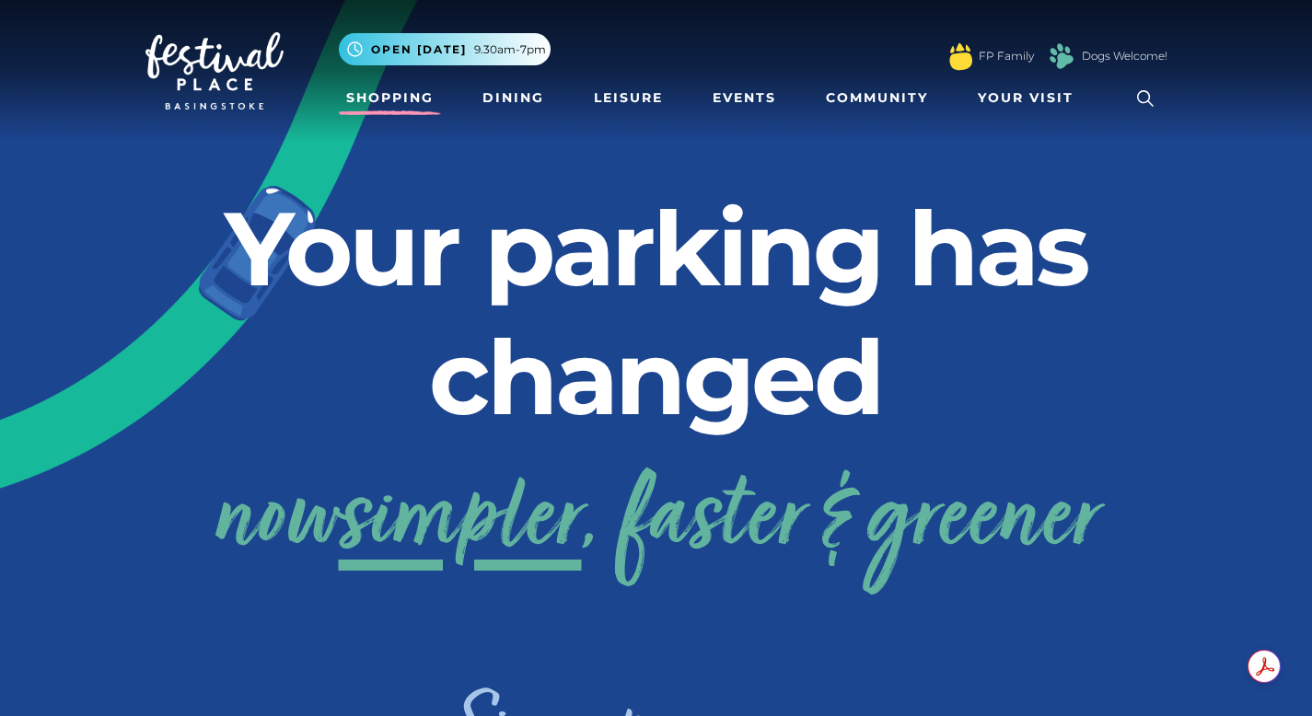 The width and height of the screenshot is (1312, 716). I want to click on a: Dogs Welcome!, so click(1124, 56).